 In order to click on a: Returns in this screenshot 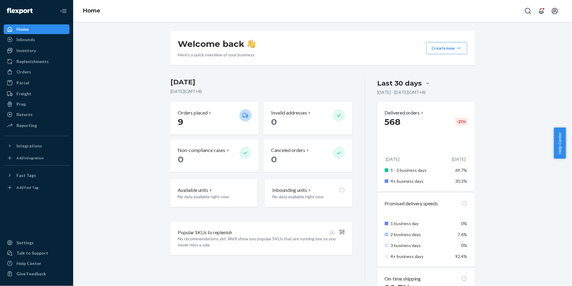, I will do `click(37, 115)`.